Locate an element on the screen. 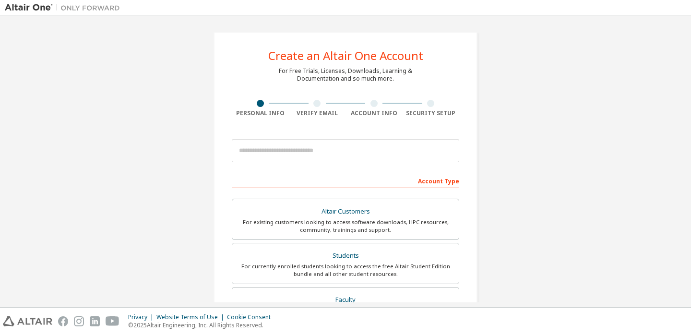  div: Personal Info is located at coordinates (260, 113).